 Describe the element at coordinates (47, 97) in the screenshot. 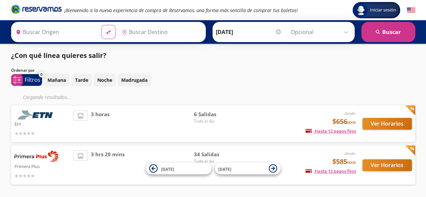

I see `em: Cargando resultados ...` at that location.